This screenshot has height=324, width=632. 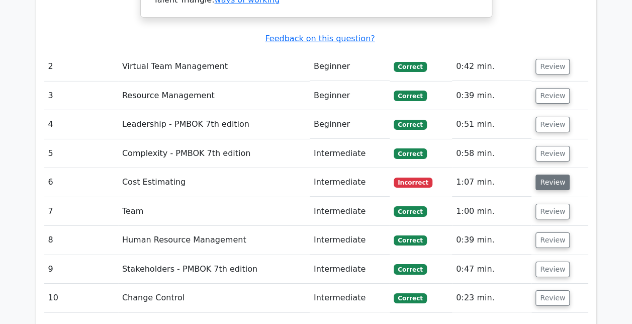 What do you see at coordinates (214, 269) in the screenshot?
I see `td: Stakeholders - PMBOK 7th edition` at bounding box center [214, 269].